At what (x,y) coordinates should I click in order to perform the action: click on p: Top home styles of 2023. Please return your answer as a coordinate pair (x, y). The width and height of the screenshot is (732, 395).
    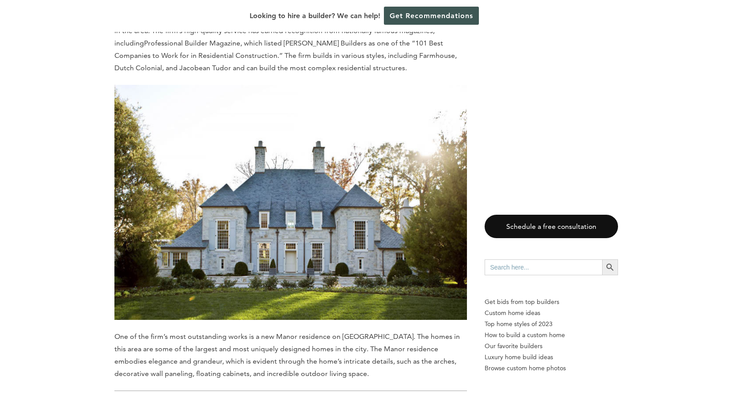
    Looking at the image, I should click on (551, 324).